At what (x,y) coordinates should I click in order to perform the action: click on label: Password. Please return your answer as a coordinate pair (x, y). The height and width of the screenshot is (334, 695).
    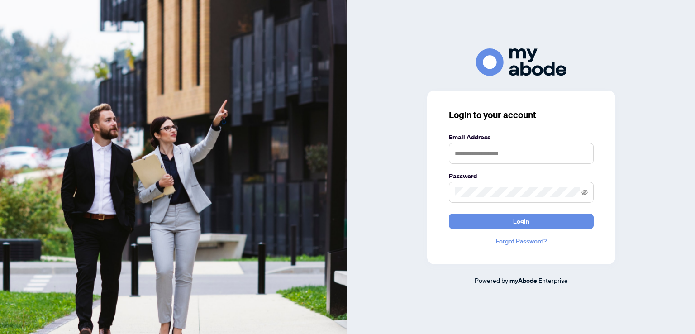
    Looking at the image, I should click on (522, 176).